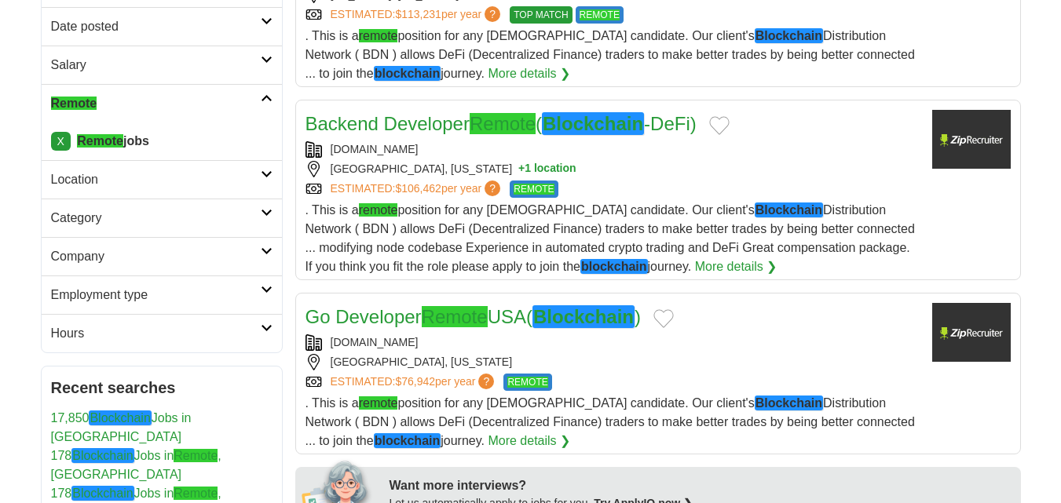  I want to click on h2: Category, so click(155, 218).